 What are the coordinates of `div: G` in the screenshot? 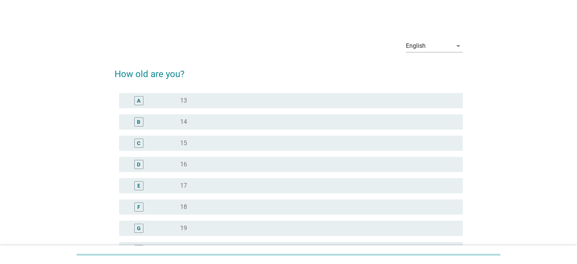 It's located at (139, 228).